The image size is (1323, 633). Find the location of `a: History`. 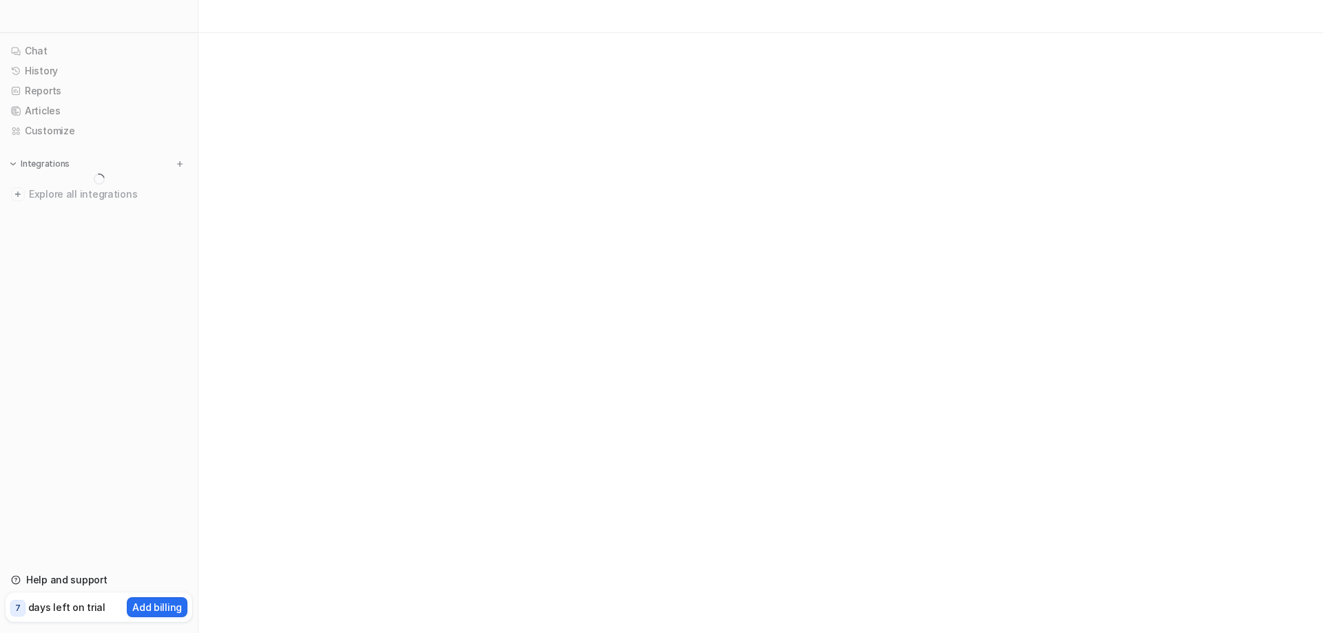

a: History is located at coordinates (99, 71).